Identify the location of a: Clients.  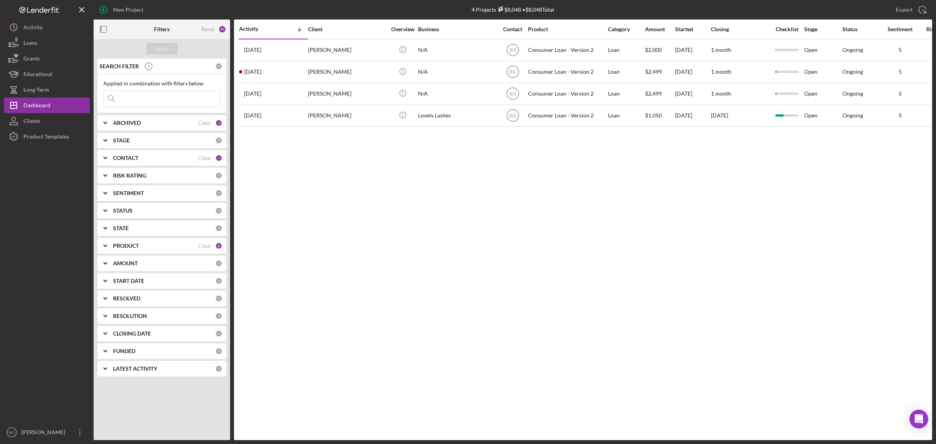
(47, 121).